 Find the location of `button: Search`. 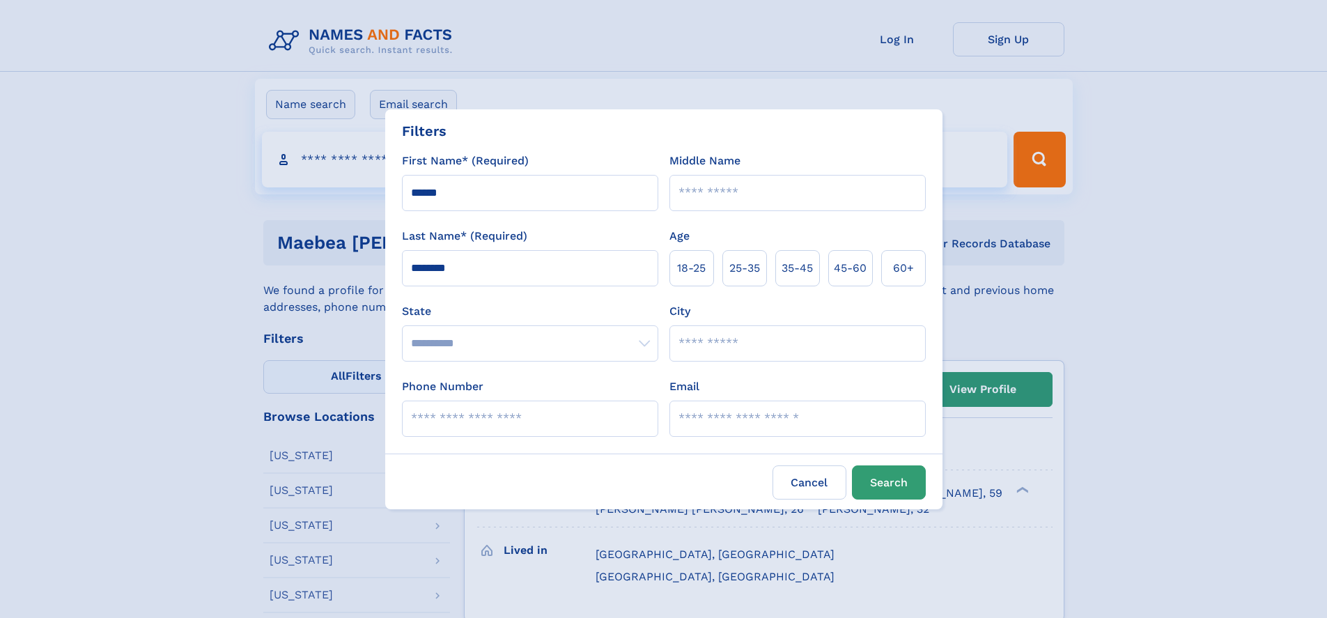

button: Search is located at coordinates (889, 482).